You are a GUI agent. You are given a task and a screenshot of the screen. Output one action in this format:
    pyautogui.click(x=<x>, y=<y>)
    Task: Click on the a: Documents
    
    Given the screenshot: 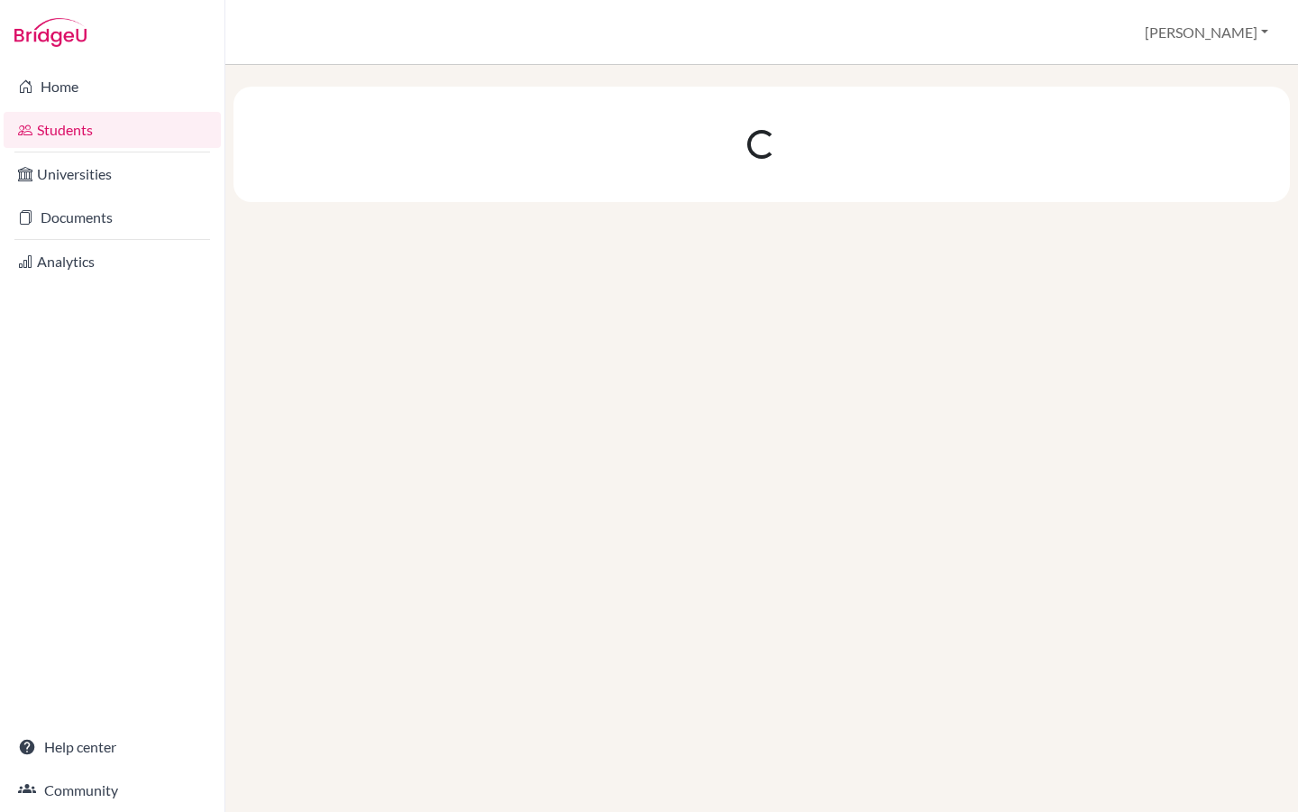 What is the action you would take?
    pyautogui.click(x=112, y=217)
    